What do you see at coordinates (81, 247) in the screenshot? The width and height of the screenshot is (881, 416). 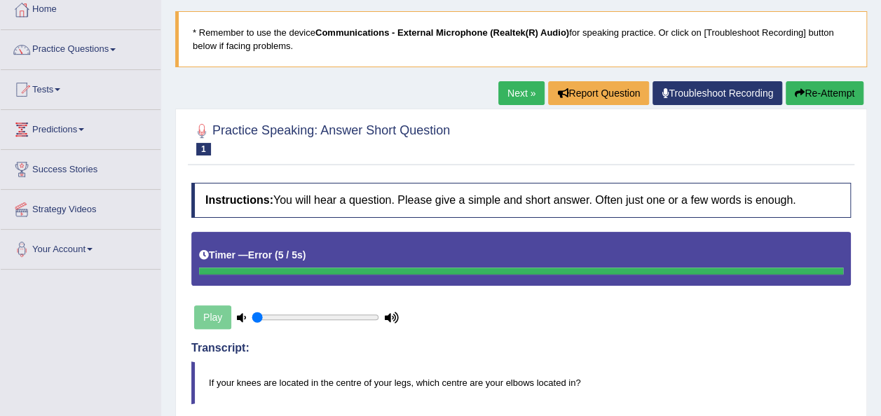 I see `a: Your Account` at bounding box center [81, 247].